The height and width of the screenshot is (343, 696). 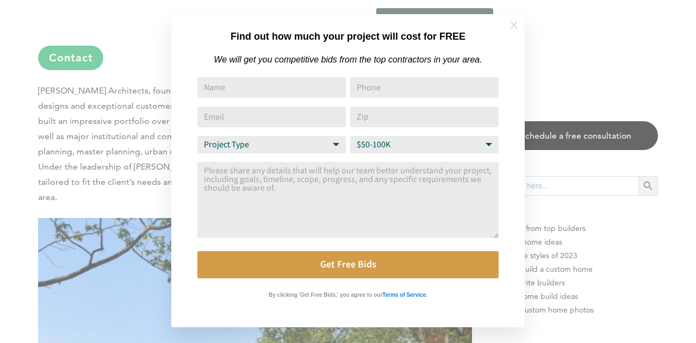 What do you see at coordinates (271, 88) in the screenshot?
I see `input: Name` at bounding box center [271, 88].